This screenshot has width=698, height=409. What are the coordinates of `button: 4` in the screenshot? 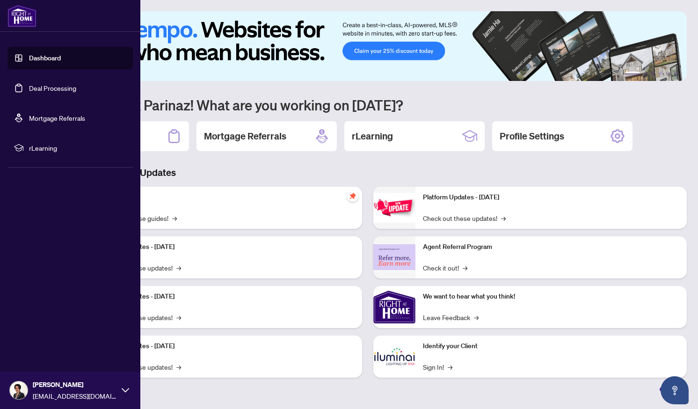 It's located at (661, 73).